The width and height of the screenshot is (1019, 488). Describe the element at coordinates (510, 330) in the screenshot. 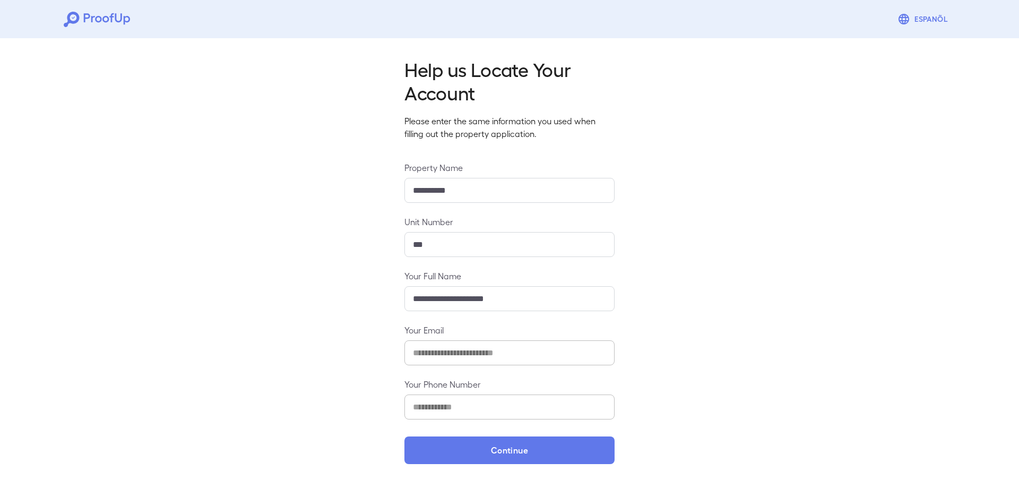

I see `label: Your Email` at that location.